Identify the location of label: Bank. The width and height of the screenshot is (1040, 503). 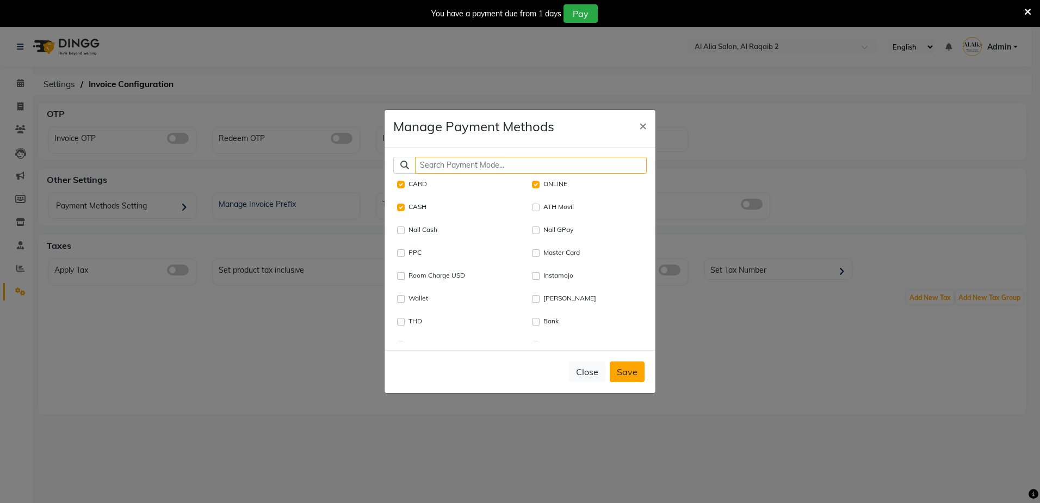
(551, 321).